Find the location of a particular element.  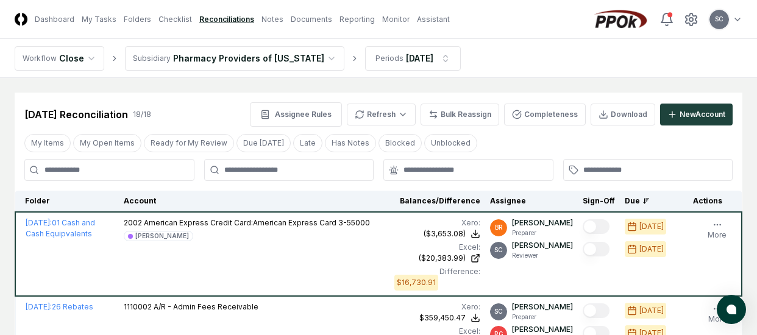

a: Documents is located at coordinates (312, 20).